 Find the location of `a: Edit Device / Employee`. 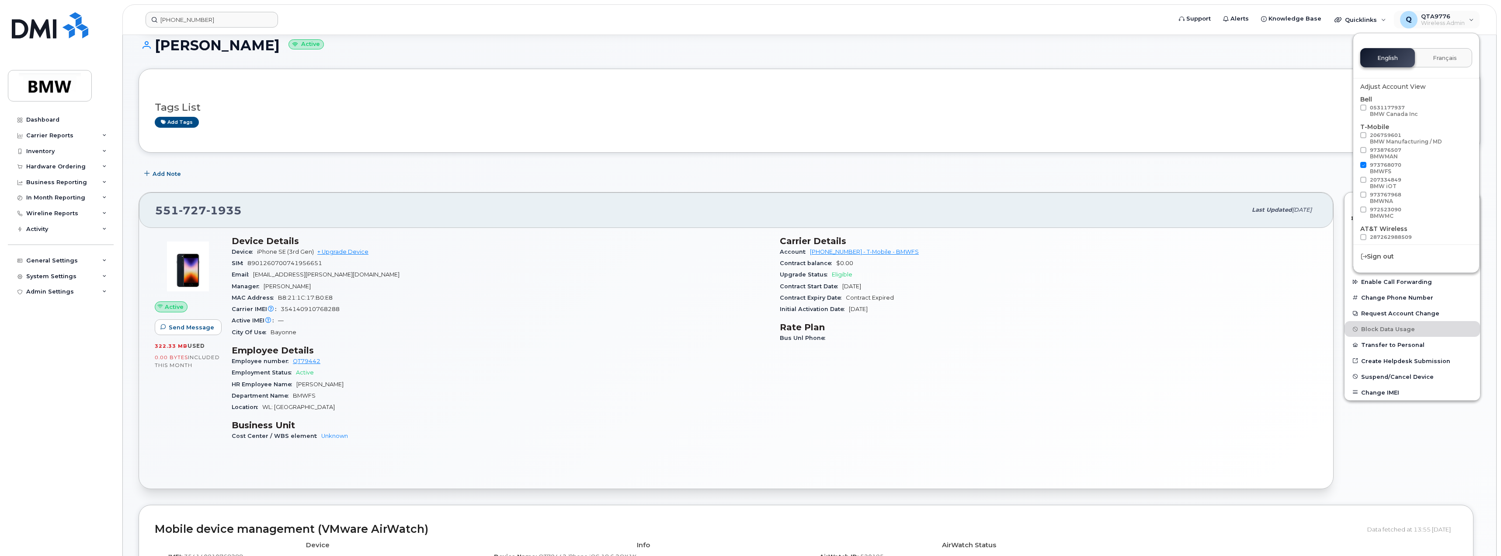

a: Edit Device / Employee is located at coordinates (1413, 200).